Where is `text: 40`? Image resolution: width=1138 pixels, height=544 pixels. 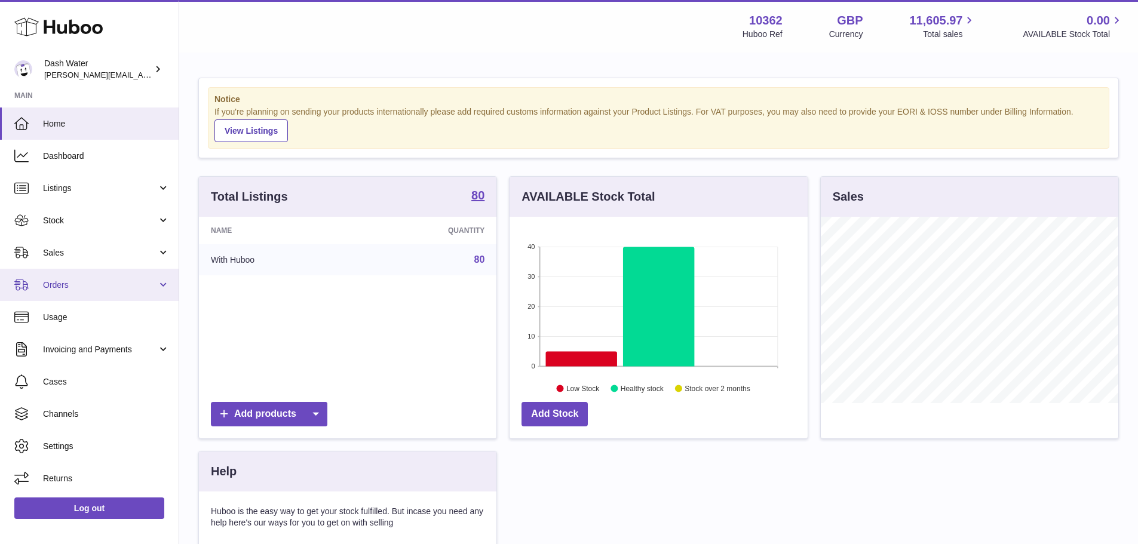 text: 40 is located at coordinates (532, 247).